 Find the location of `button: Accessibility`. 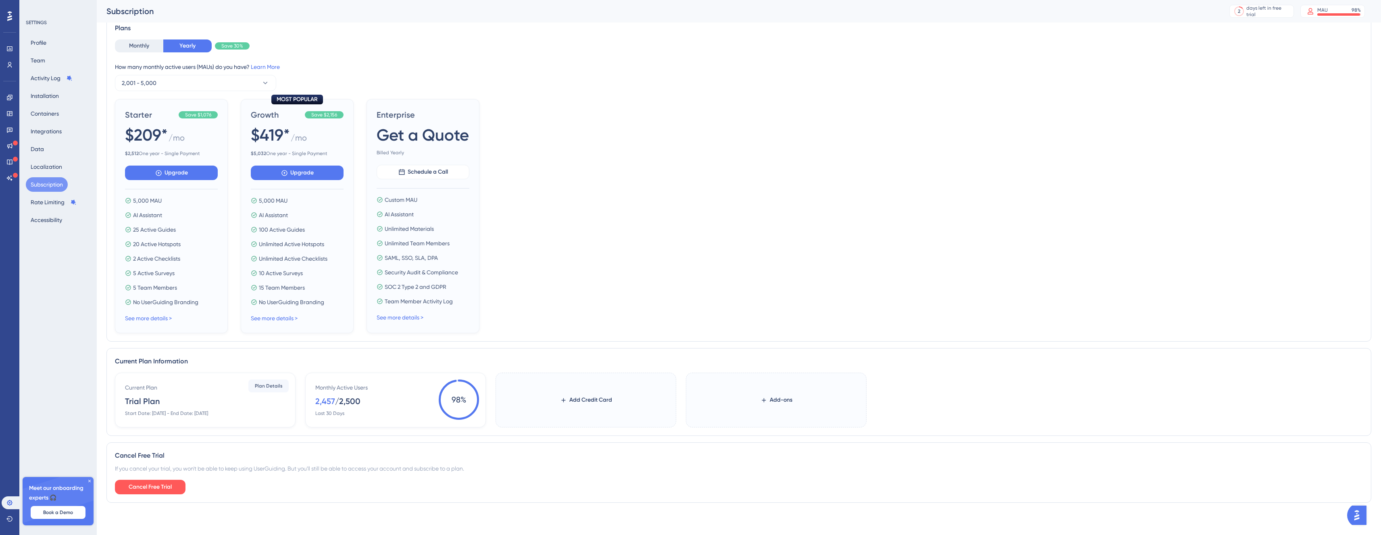

button: Accessibility is located at coordinates (46, 220).